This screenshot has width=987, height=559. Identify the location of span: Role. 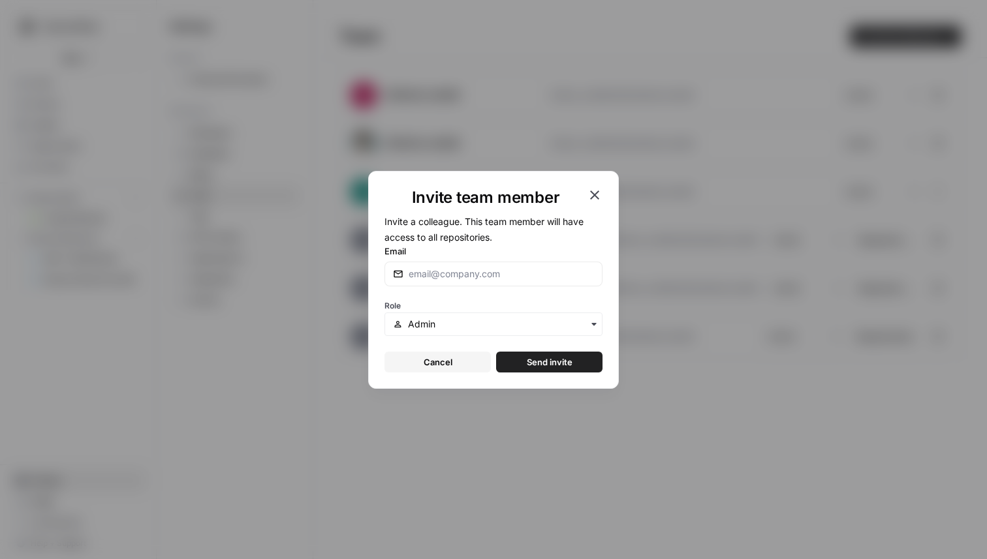
(392, 306).